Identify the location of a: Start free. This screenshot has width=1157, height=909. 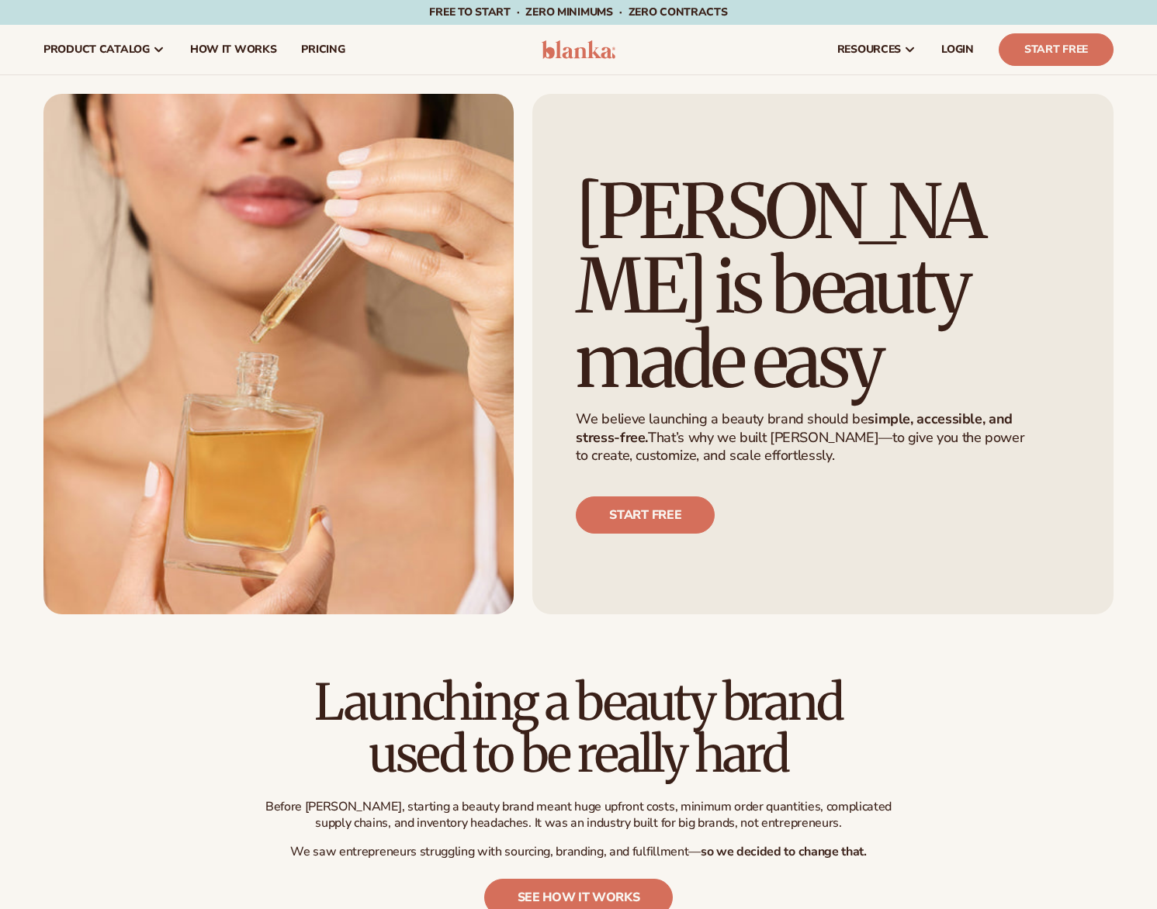
(645, 515).